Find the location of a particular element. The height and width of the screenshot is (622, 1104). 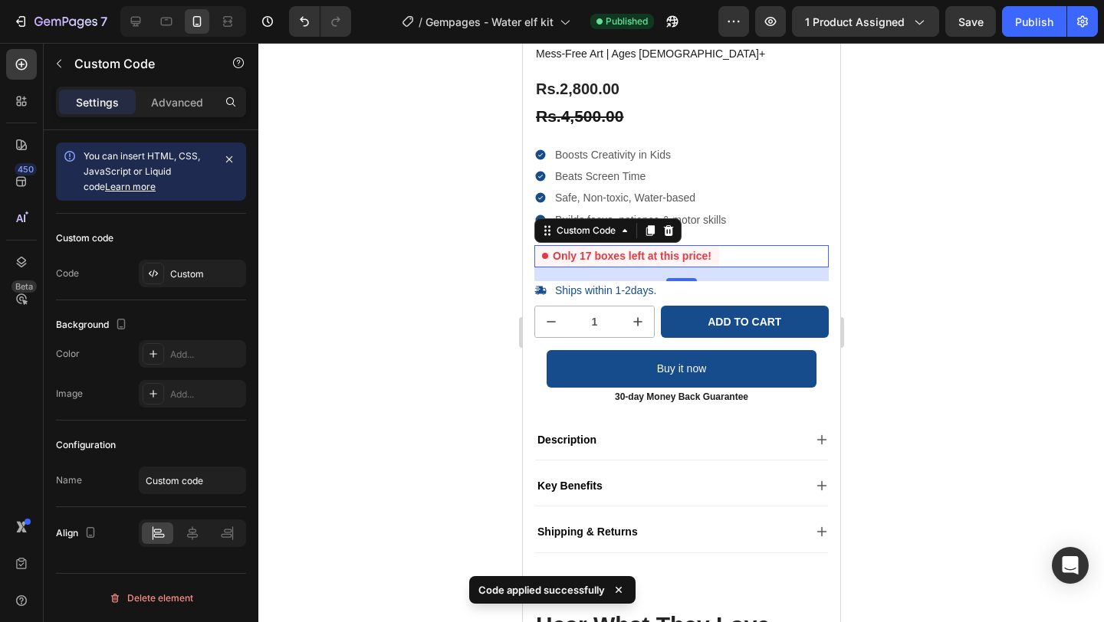

p: Code applied successfully is located at coordinates (541, 590).